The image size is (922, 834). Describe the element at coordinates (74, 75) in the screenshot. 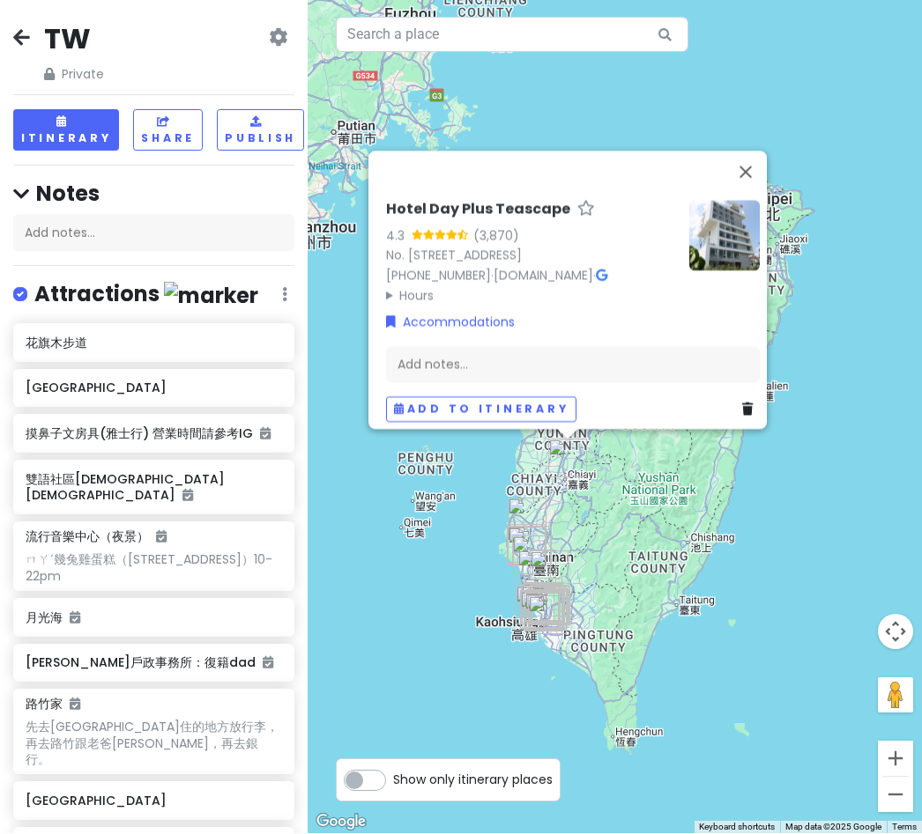

I see `span: Private` at that location.